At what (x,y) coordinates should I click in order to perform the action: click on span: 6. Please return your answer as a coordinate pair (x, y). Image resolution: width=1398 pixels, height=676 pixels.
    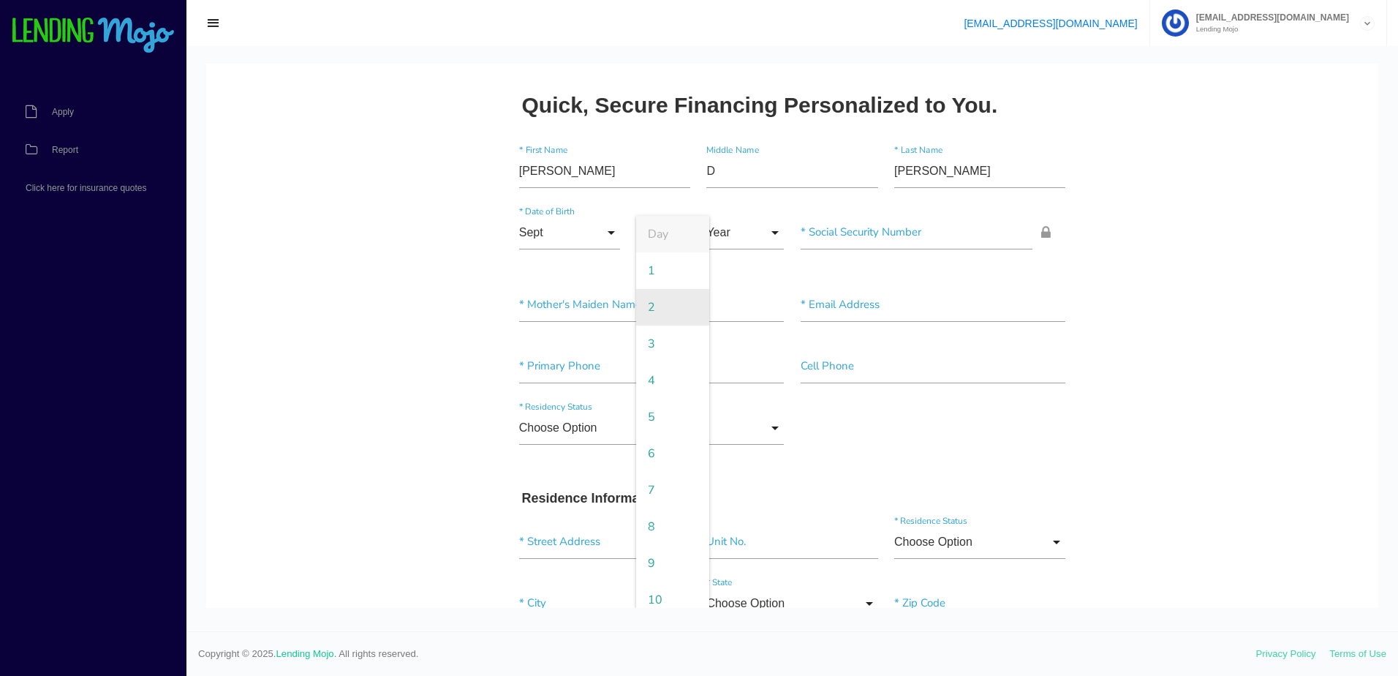
    Looking at the image, I should click on (467, 390).